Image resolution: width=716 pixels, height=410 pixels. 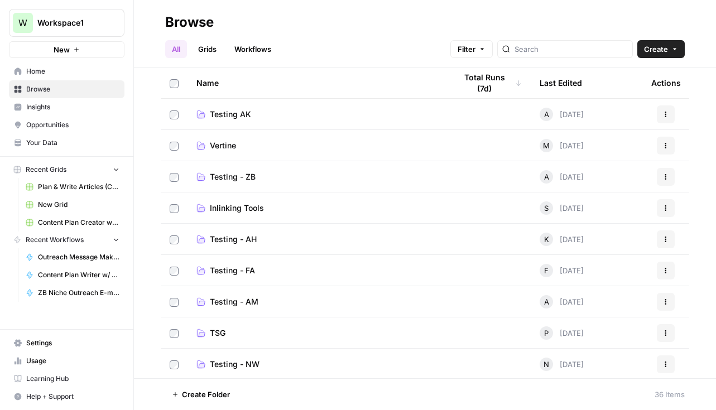 What do you see at coordinates (79, 205) in the screenshot?
I see `span: New Grid` at bounding box center [79, 205].